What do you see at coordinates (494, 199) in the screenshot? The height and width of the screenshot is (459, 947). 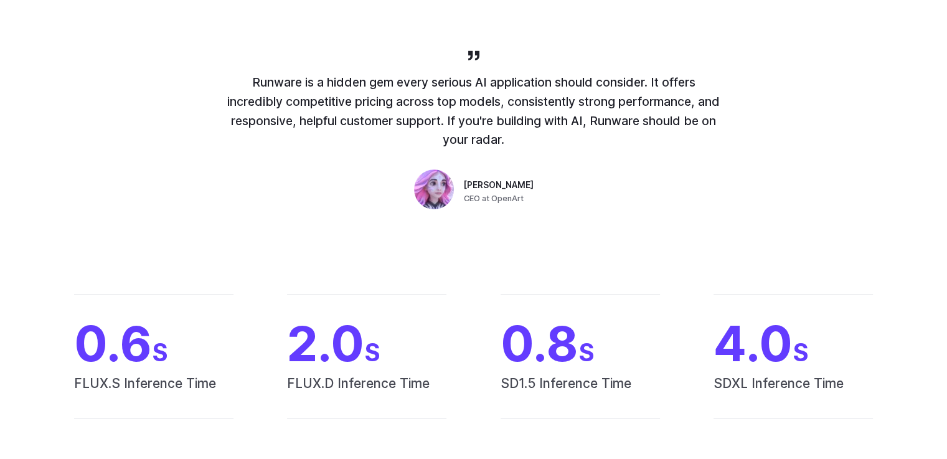 I see `span: CEO at OpenArt` at bounding box center [494, 199].